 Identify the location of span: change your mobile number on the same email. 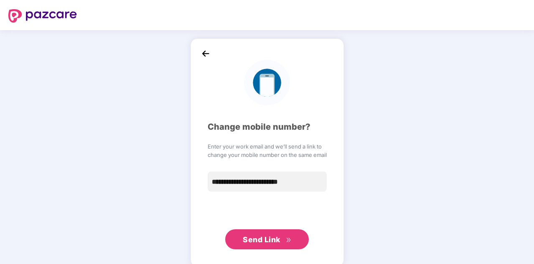
(267, 155).